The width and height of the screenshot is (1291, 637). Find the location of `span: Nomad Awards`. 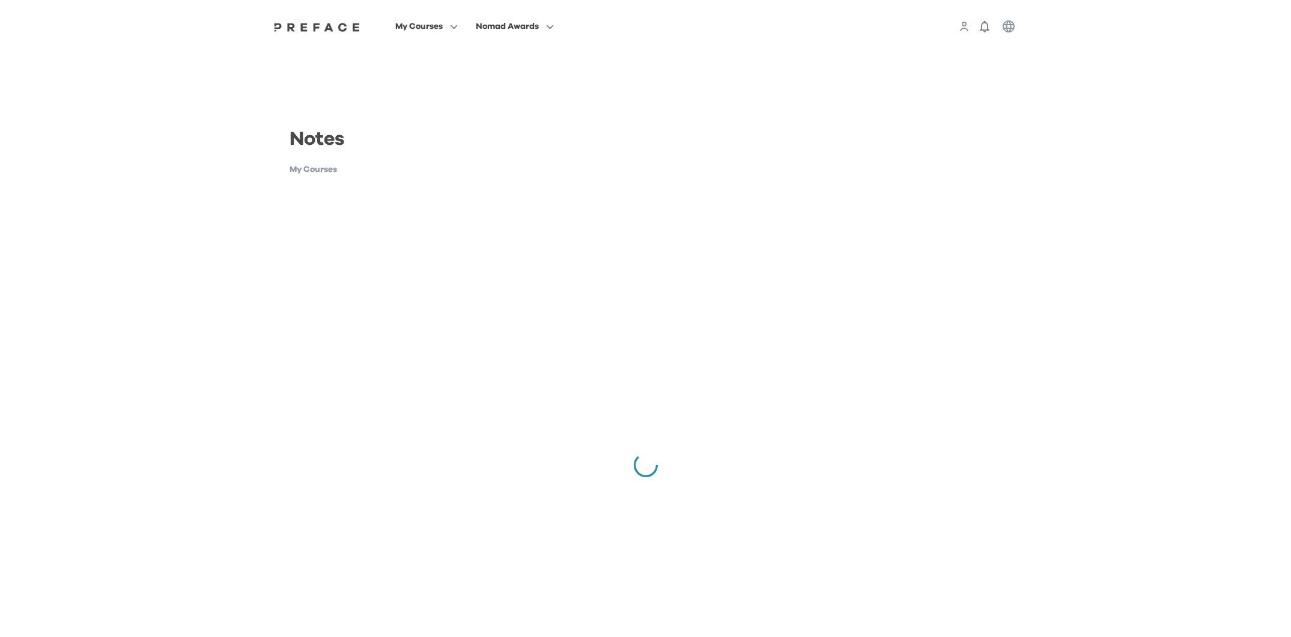

span: Nomad Awards is located at coordinates (507, 26).